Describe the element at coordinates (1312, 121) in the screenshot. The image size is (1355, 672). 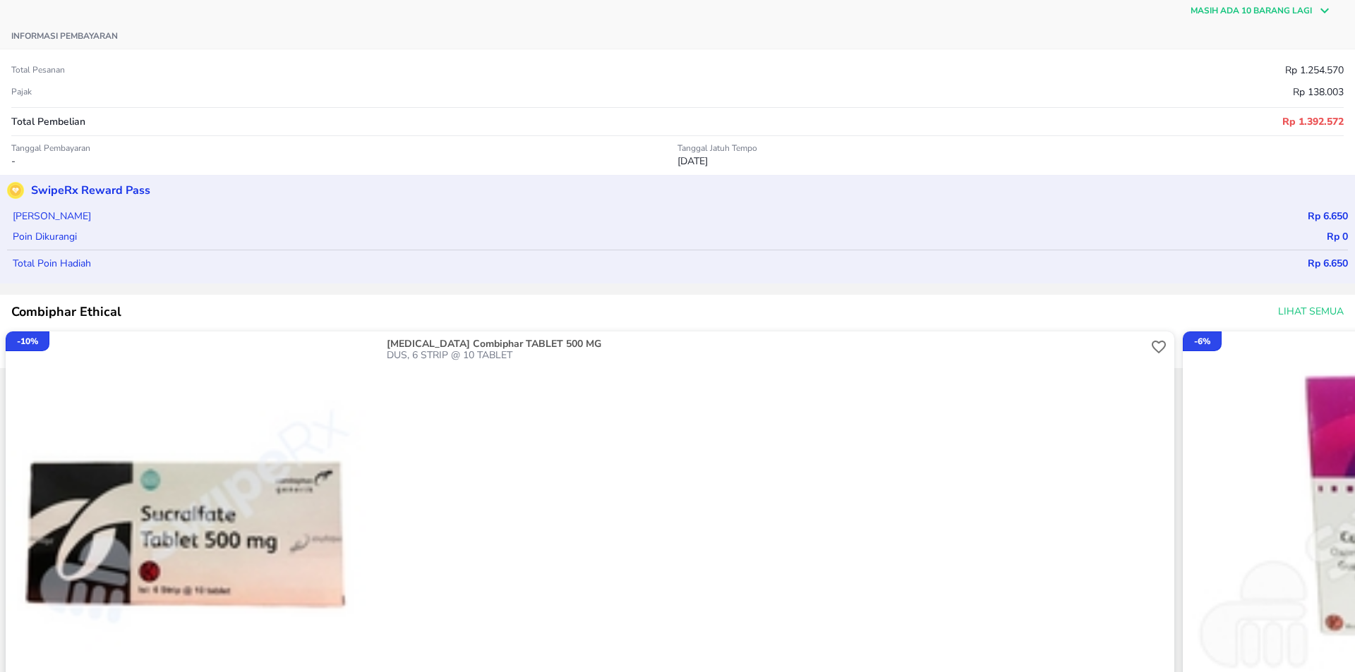
I see `p: Rp 1.392.572` at that location.